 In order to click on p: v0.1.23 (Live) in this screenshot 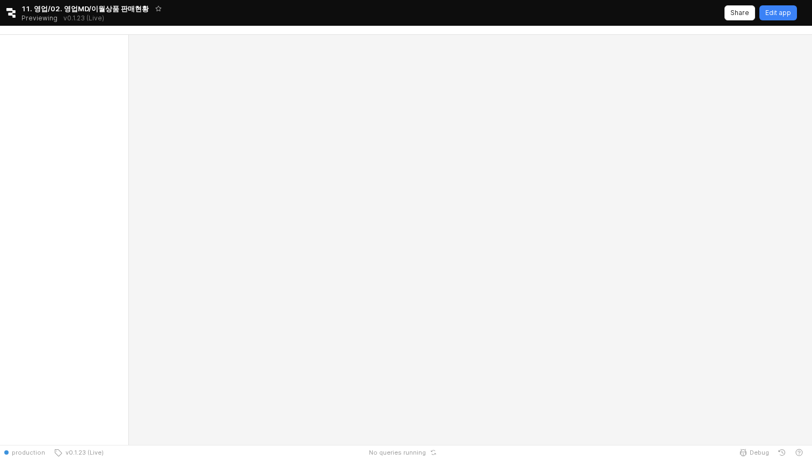, I will do `click(84, 18)`.